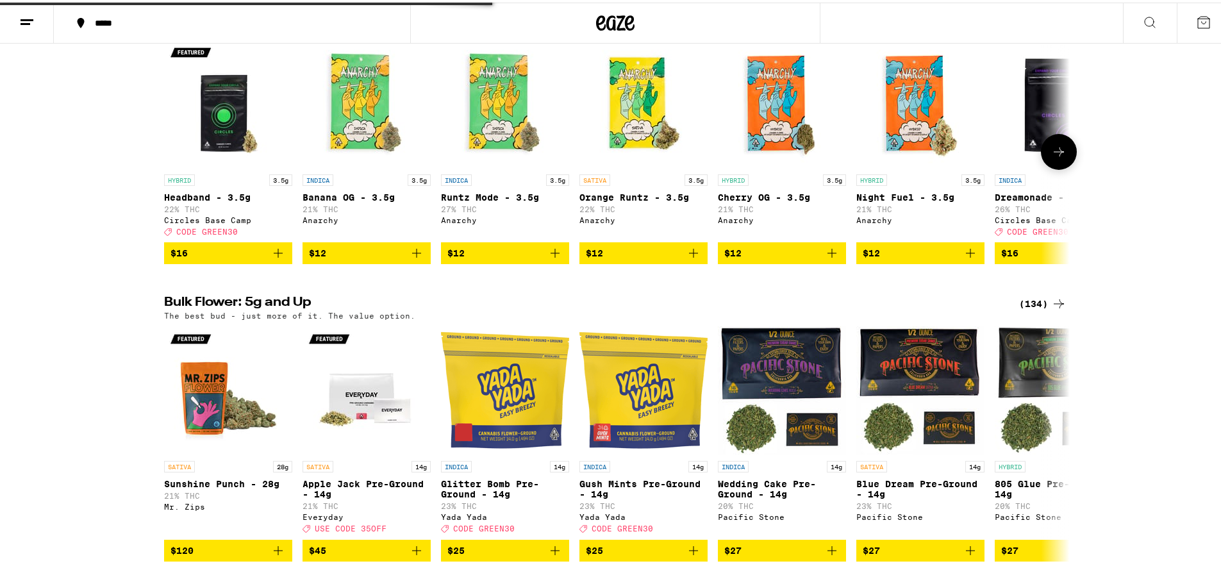  What do you see at coordinates (366, 138) in the screenshot?
I see `a: Open page for Banana OG - 3.5g from Anarchy` at bounding box center [366, 138].